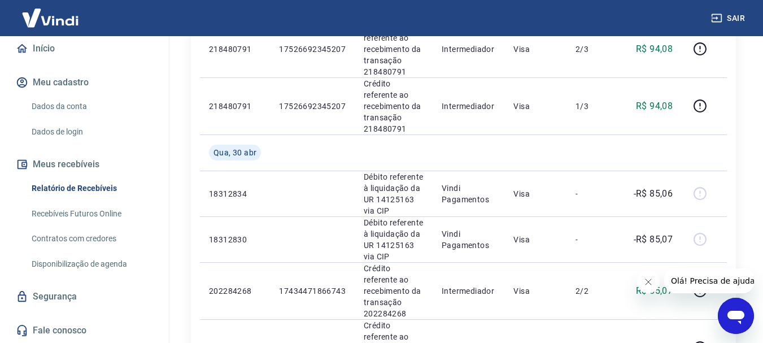 The image size is (763, 343). What do you see at coordinates (84, 82) in the screenshot?
I see `button: Meu cadastro` at bounding box center [84, 82].